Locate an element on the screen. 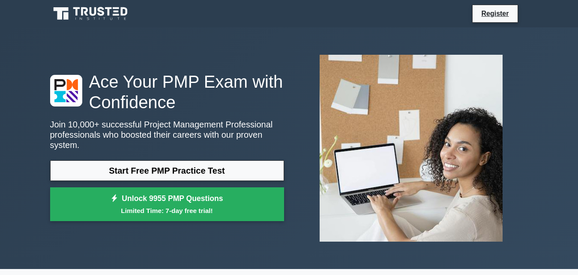 Image resolution: width=578 pixels, height=275 pixels. h1: Ace Your PMP Exam with Confidence is located at coordinates (167, 92).